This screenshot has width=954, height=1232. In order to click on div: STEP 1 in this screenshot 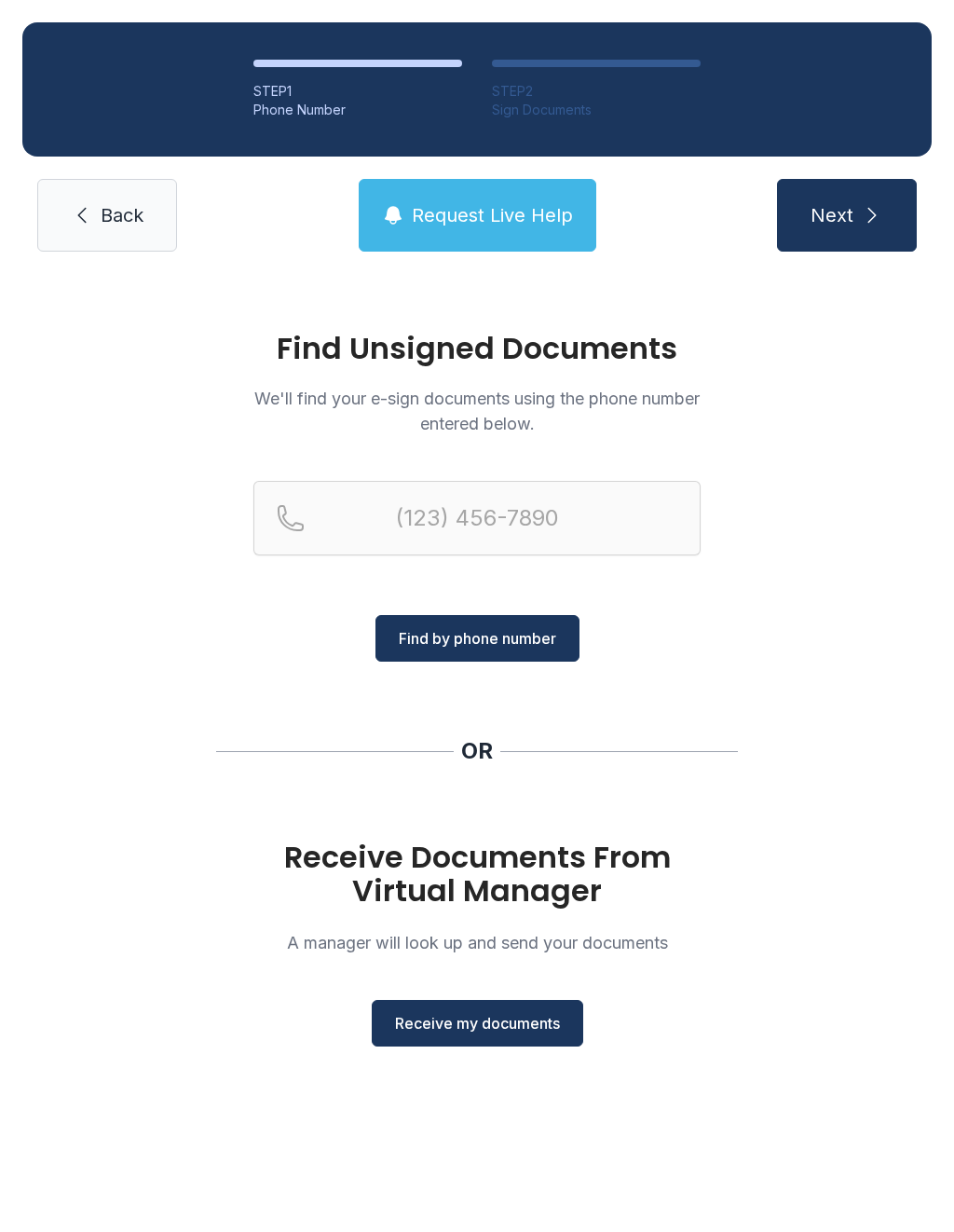, I will do `click(358, 91)`.